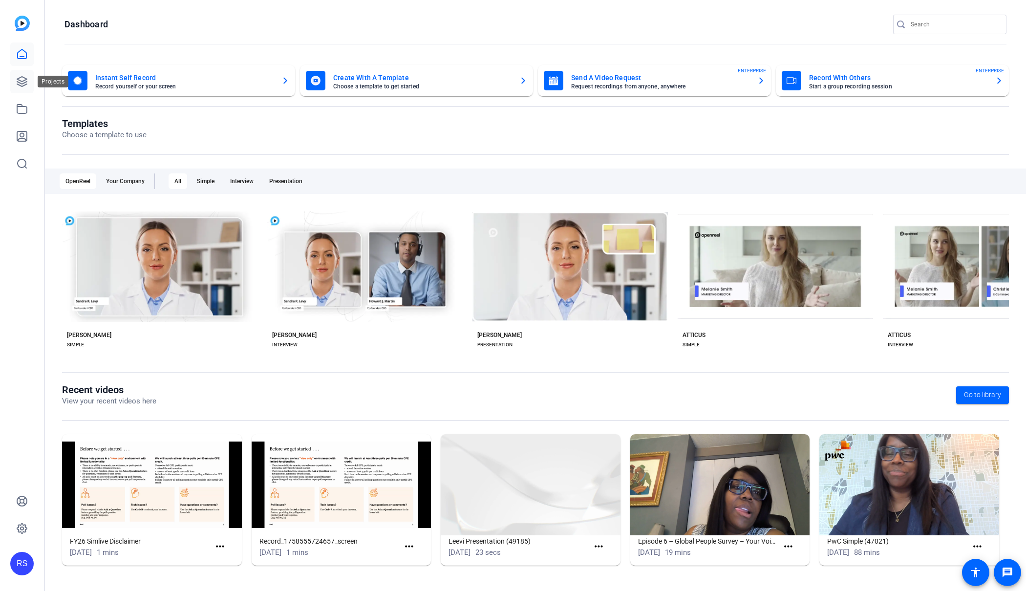 Image resolution: width=1026 pixels, height=591 pixels. I want to click on div: RS, so click(22, 564).